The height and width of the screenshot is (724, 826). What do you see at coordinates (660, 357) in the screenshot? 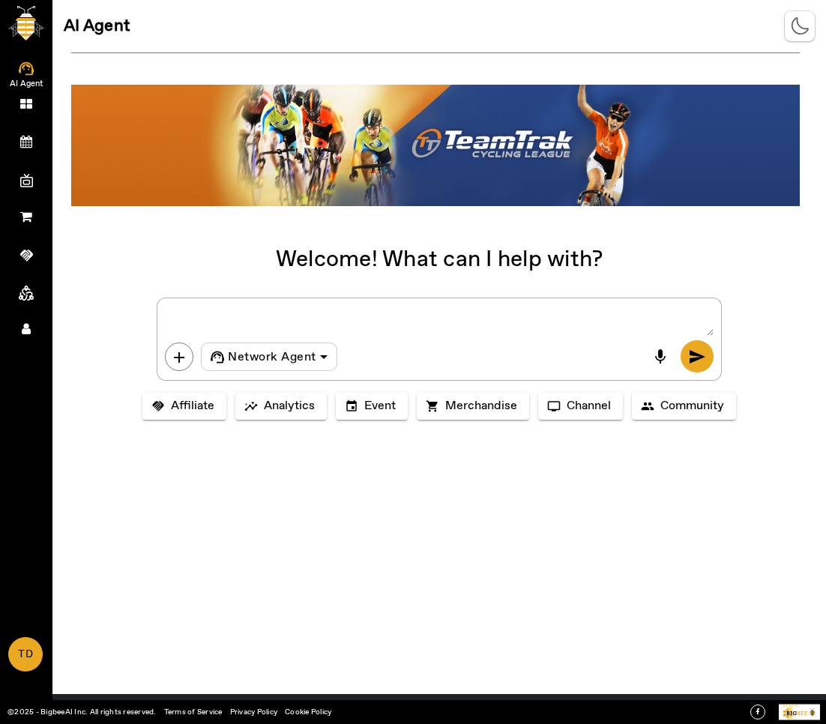
I see `span: mic` at bounding box center [660, 357].